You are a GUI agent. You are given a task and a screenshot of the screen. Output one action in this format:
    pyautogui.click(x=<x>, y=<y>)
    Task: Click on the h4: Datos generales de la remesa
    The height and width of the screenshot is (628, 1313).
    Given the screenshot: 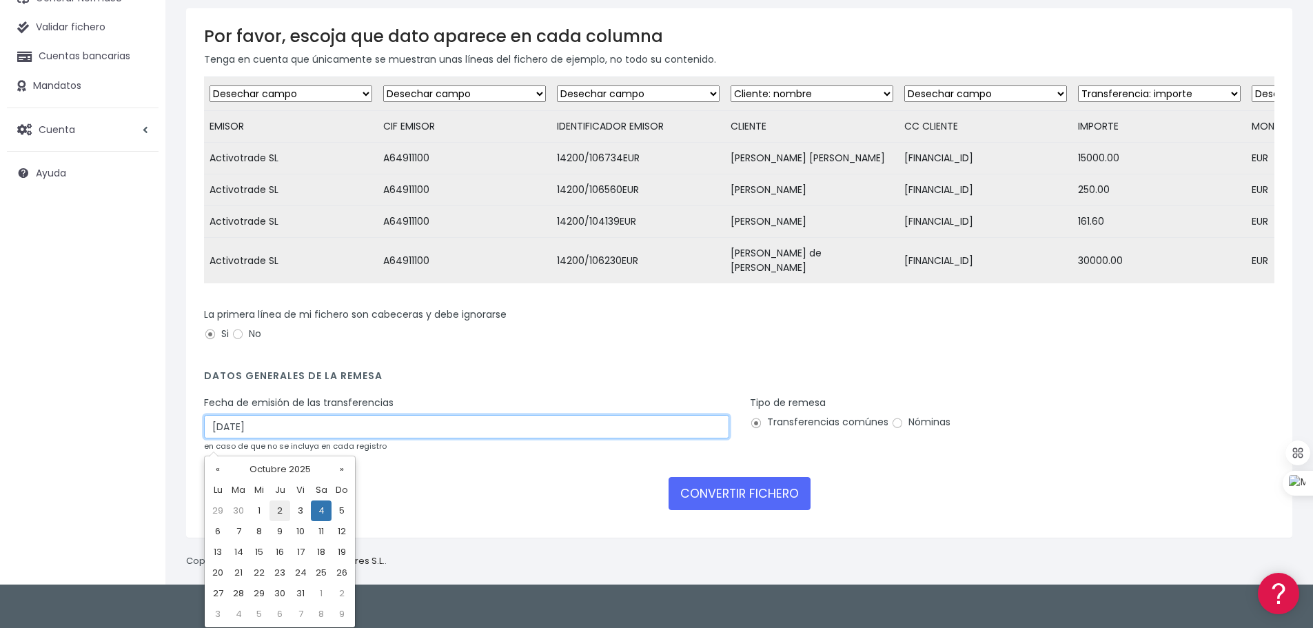 What is the action you would take?
    pyautogui.click(x=739, y=379)
    